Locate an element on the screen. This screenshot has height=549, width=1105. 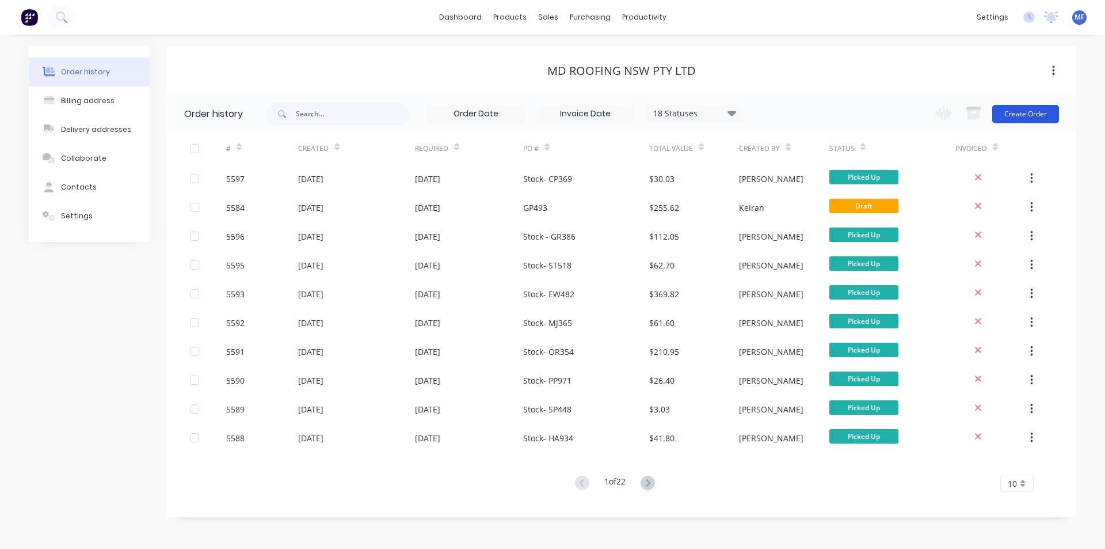
div: $62.70 is located at coordinates (662, 265).